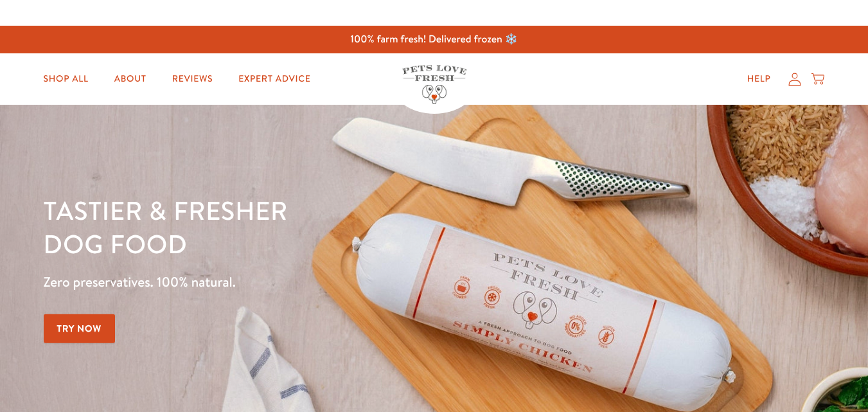 This screenshot has width=868, height=412. Describe the element at coordinates (304, 227) in the screenshot. I see `h1: Tastier & fresher dog food` at that location.